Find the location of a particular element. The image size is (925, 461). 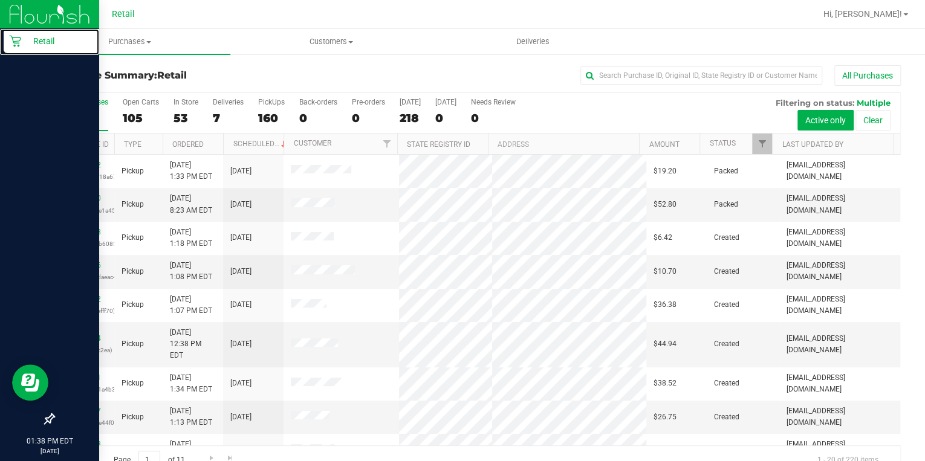

span: $38.52 is located at coordinates (665, 383).